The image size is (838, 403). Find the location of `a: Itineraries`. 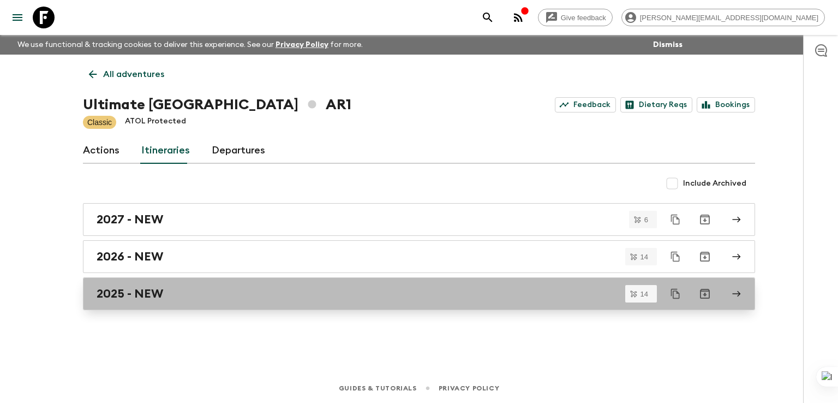

a: Itineraries is located at coordinates (165, 151).